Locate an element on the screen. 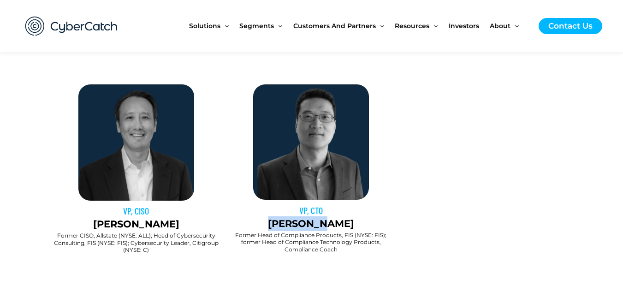 The height and width of the screenshot is (292, 623). h3: VP, CISO is located at coordinates (137, 211).